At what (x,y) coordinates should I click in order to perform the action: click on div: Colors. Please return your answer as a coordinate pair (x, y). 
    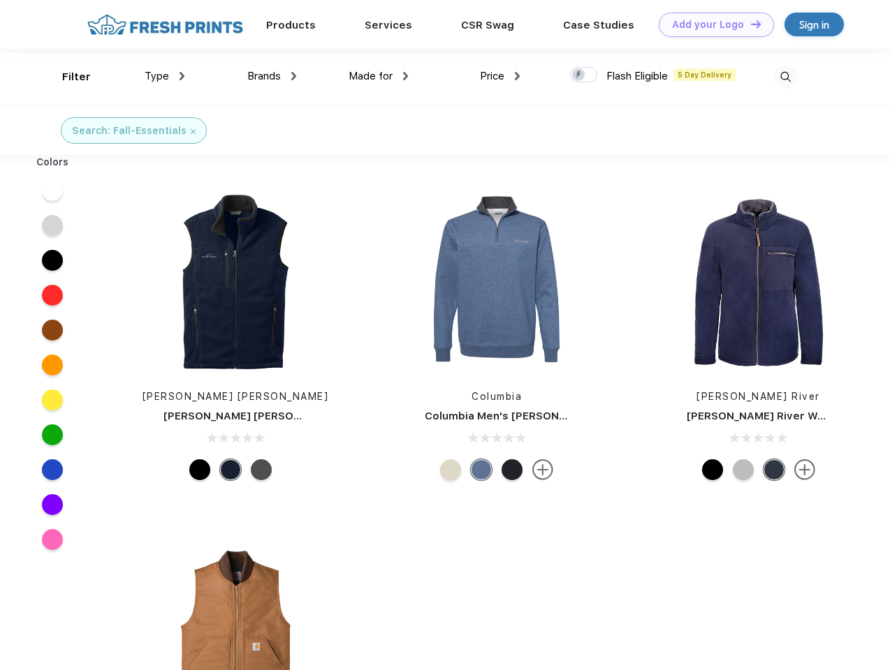
    Looking at the image, I should click on (52, 162).